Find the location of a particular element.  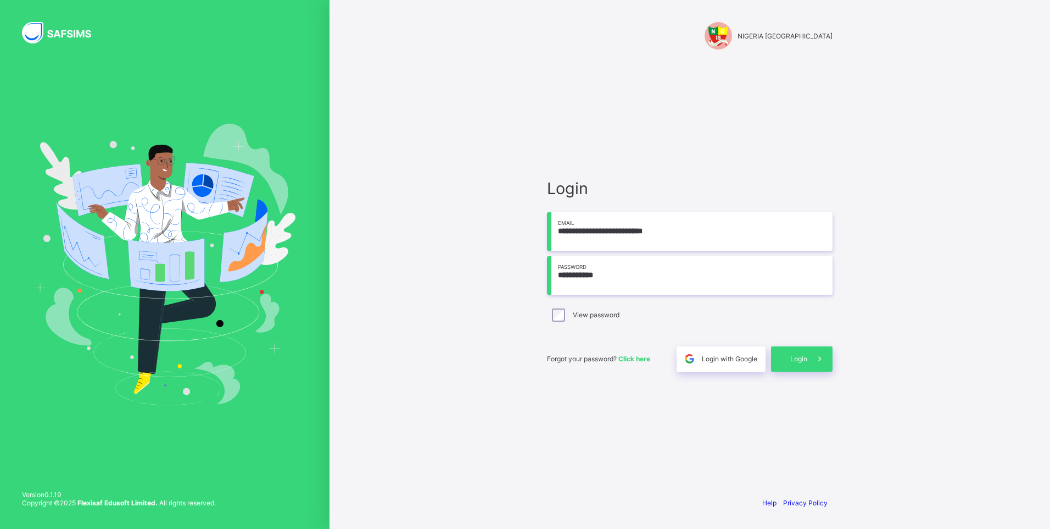

span: Forgot your password? is located at coordinates (599, 358).